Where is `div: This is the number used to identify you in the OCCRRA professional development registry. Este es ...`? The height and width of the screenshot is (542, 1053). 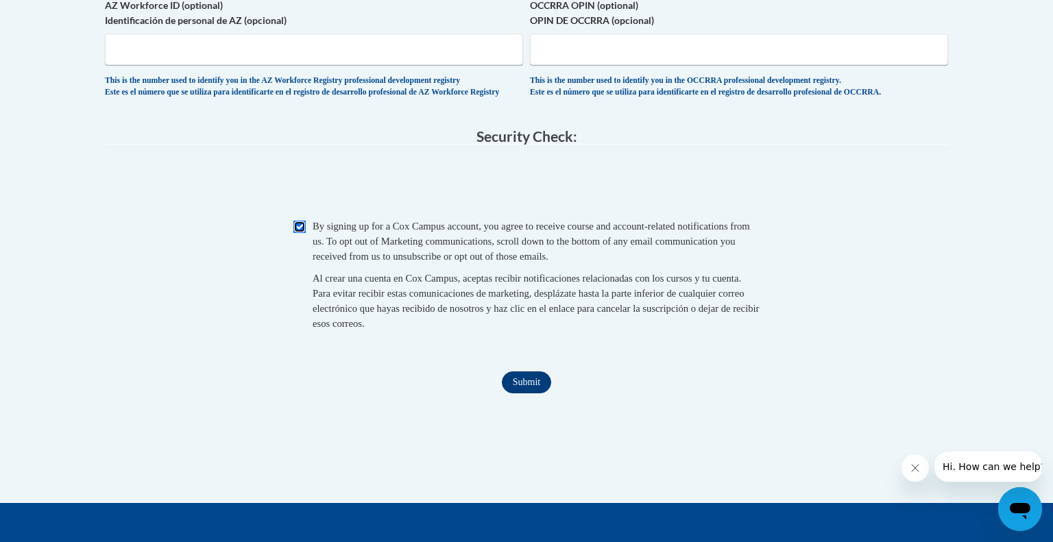 div: This is the number used to identify you in the OCCRRA professional development registry. Este es ... is located at coordinates (739, 86).